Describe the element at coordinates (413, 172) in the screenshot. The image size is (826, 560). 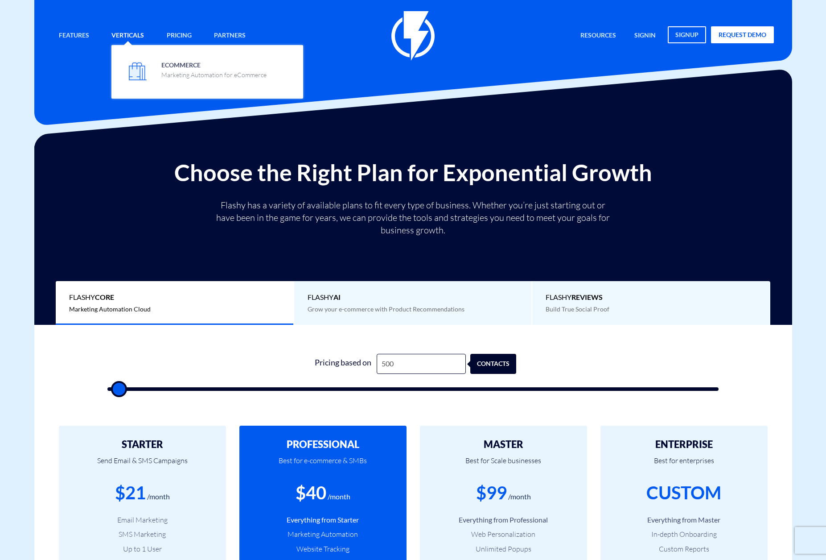
I see `h2: Choose the Right Plan for Exponential Growth` at that location.